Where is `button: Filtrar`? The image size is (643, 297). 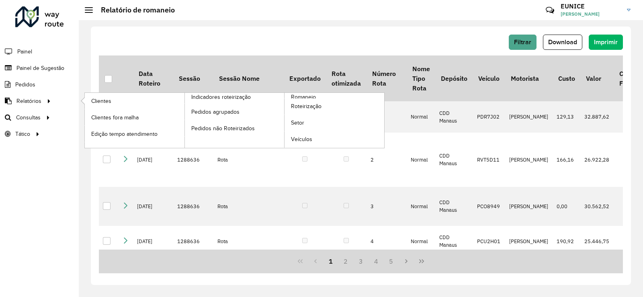 button: Filtrar is located at coordinates (523, 42).